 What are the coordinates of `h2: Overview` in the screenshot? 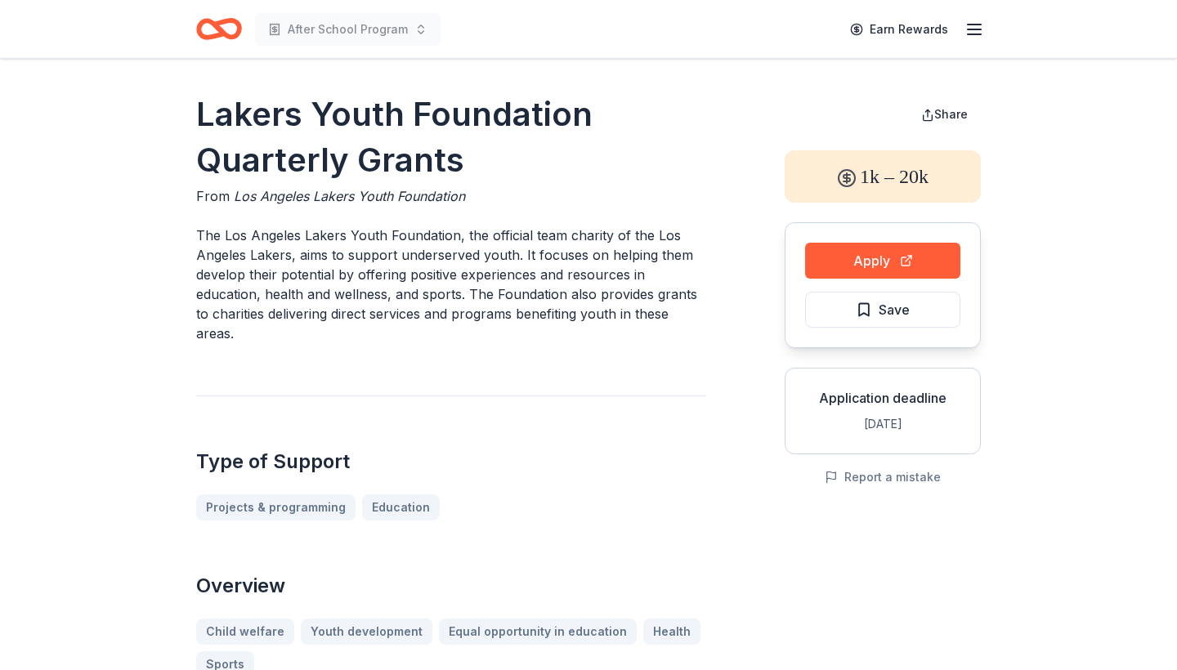 It's located at (451, 586).